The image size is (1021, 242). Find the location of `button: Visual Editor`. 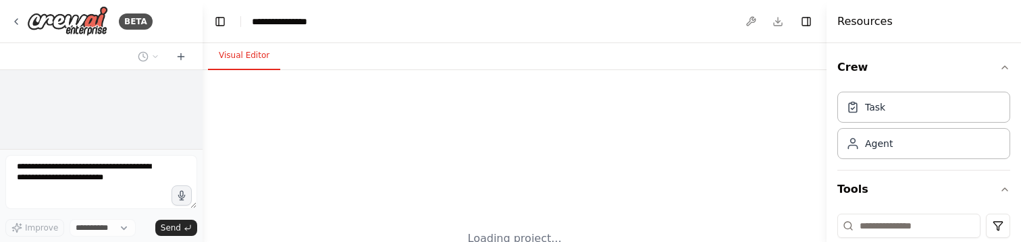

button: Visual Editor is located at coordinates (244, 56).